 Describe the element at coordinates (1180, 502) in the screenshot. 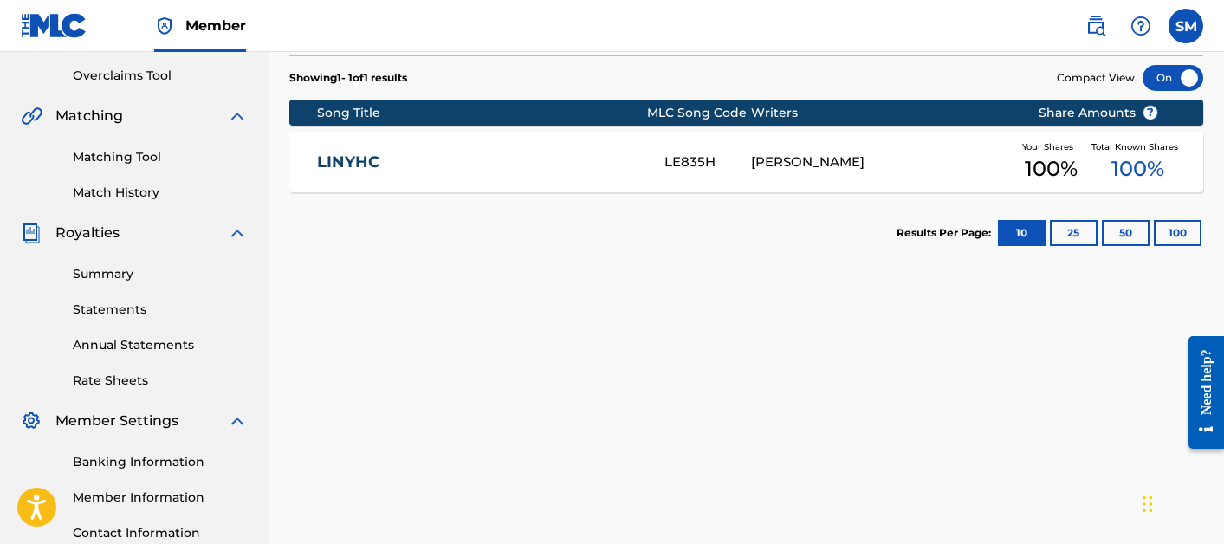

I see `div: Chat Widget` at that location.